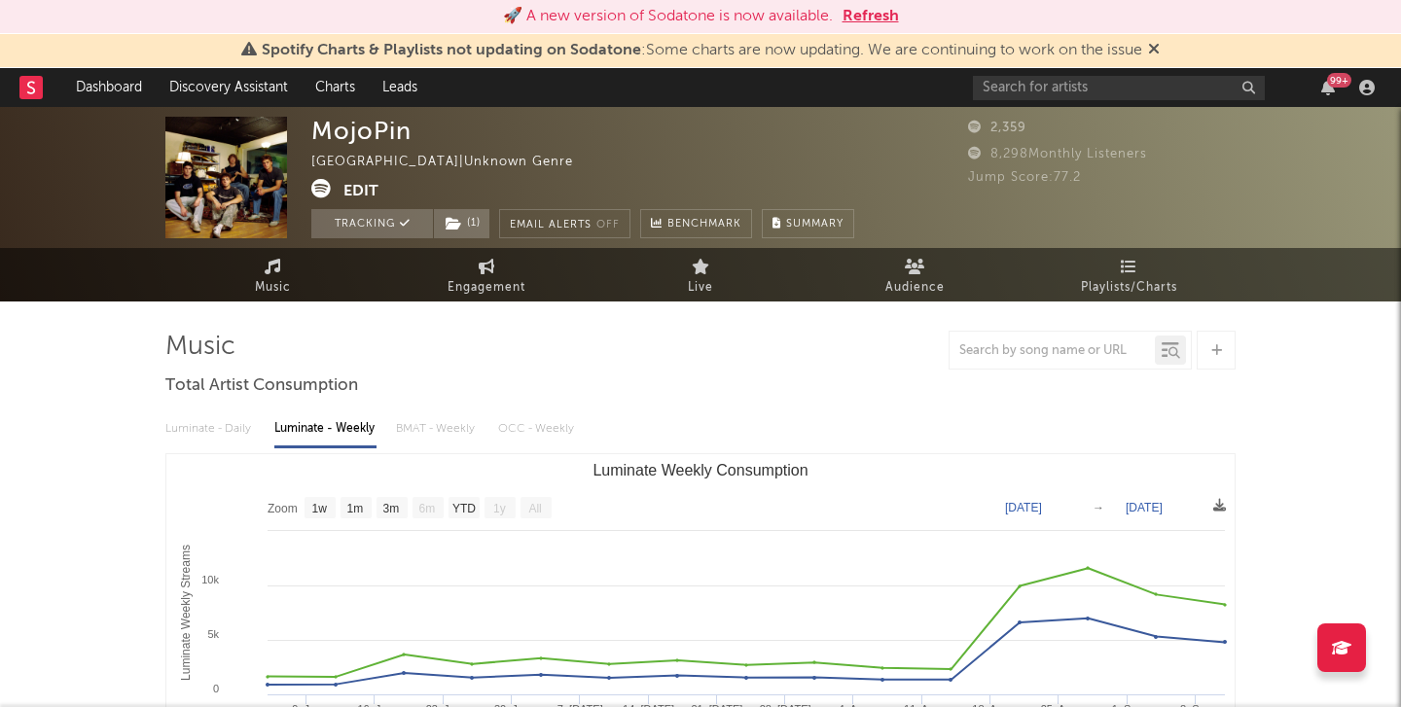  What do you see at coordinates (486, 274) in the screenshot?
I see `a: Engagement` at bounding box center [486, 274].